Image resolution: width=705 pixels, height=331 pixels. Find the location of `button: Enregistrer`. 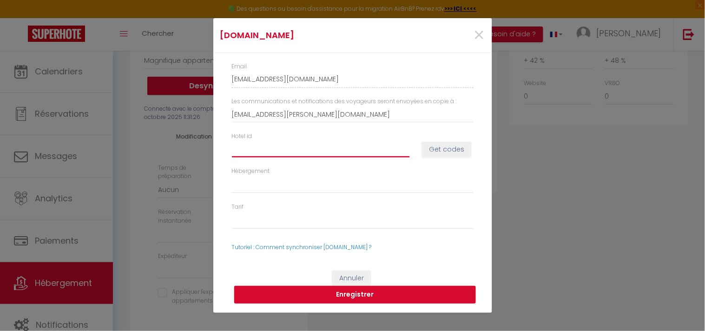

button: Enregistrer is located at coordinates (355, 295).